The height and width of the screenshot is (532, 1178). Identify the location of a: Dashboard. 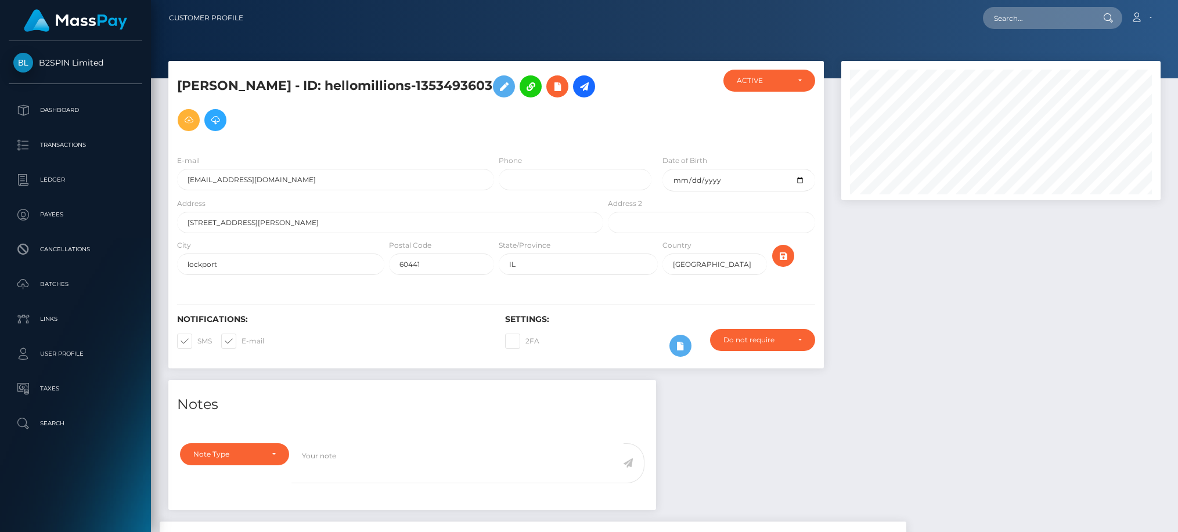
(75, 110).